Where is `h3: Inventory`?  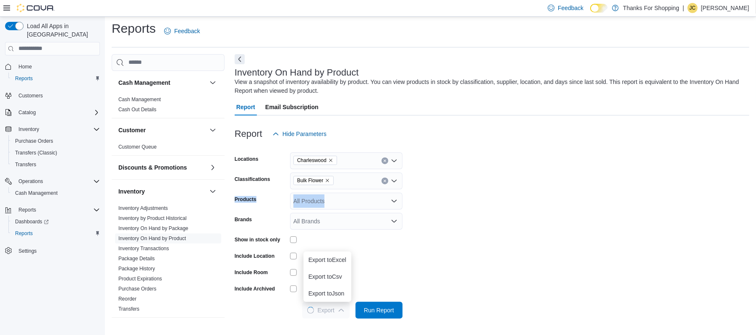
h3: Inventory is located at coordinates (131, 191).